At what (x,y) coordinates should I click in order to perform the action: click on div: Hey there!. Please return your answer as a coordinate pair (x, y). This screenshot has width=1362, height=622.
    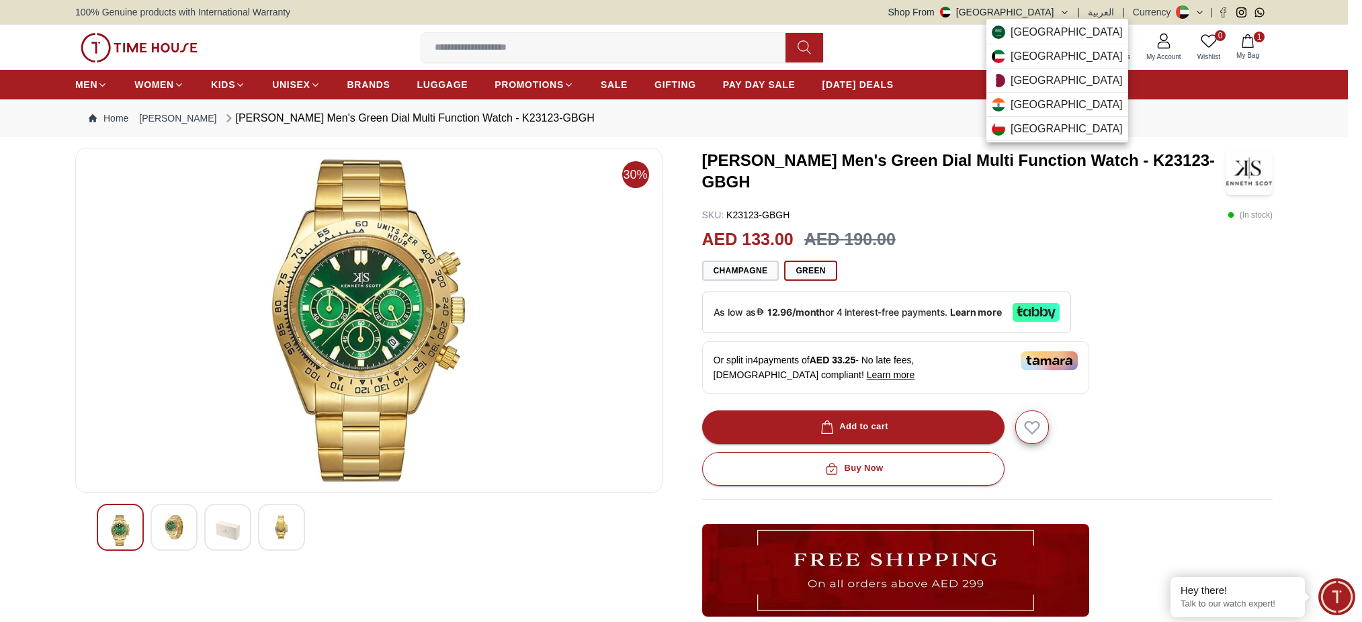
    Looking at the image, I should click on (1238, 591).